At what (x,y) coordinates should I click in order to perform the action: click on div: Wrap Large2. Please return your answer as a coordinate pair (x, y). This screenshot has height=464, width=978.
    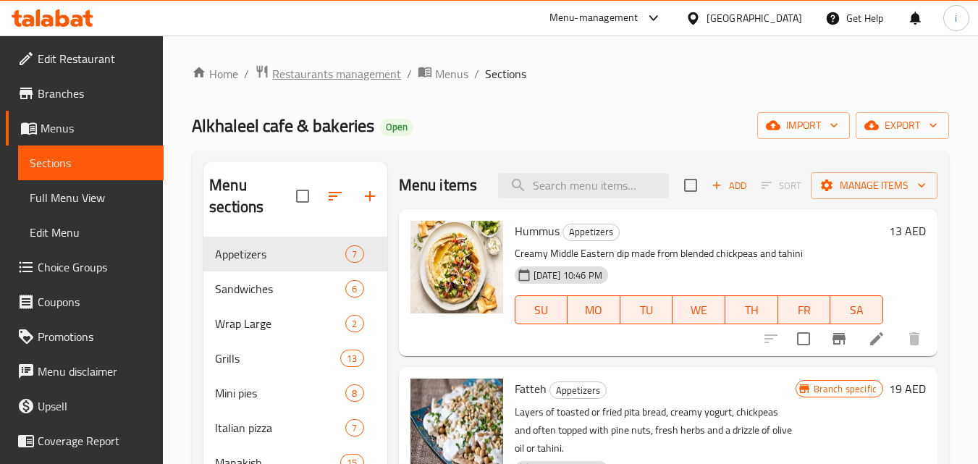
    Looking at the image, I should click on (295, 324).